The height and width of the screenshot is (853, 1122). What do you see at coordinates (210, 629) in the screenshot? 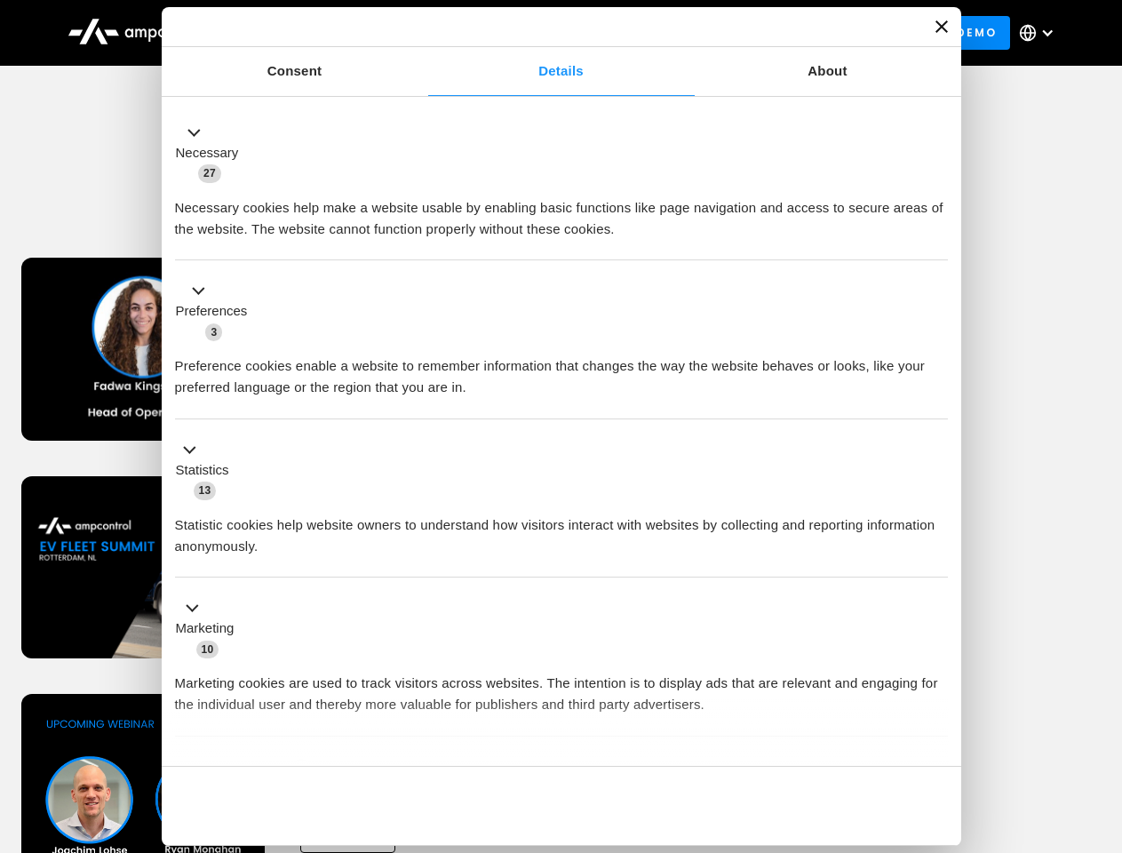
I see `button: Marketing (10)` at bounding box center [210, 629].